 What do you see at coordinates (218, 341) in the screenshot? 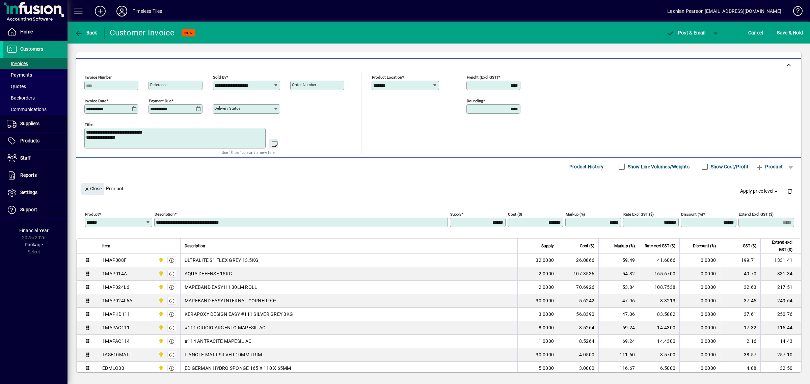
I see `span: #114 ANTRACITE MAPESIL AC` at bounding box center [218, 341].